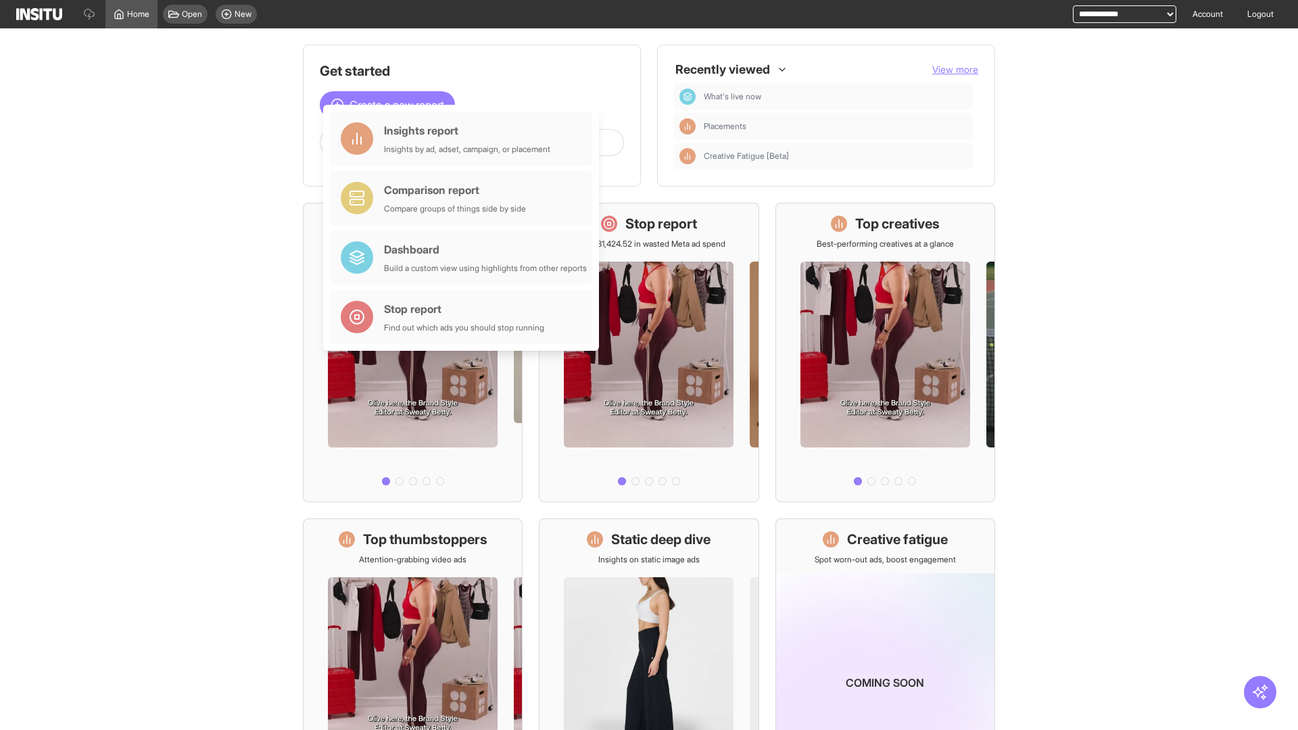 This screenshot has height=730, width=1298. What do you see at coordinates (467, 130) in the screenshot?
I see `div: Insights report` at bounding box center [467, 130].